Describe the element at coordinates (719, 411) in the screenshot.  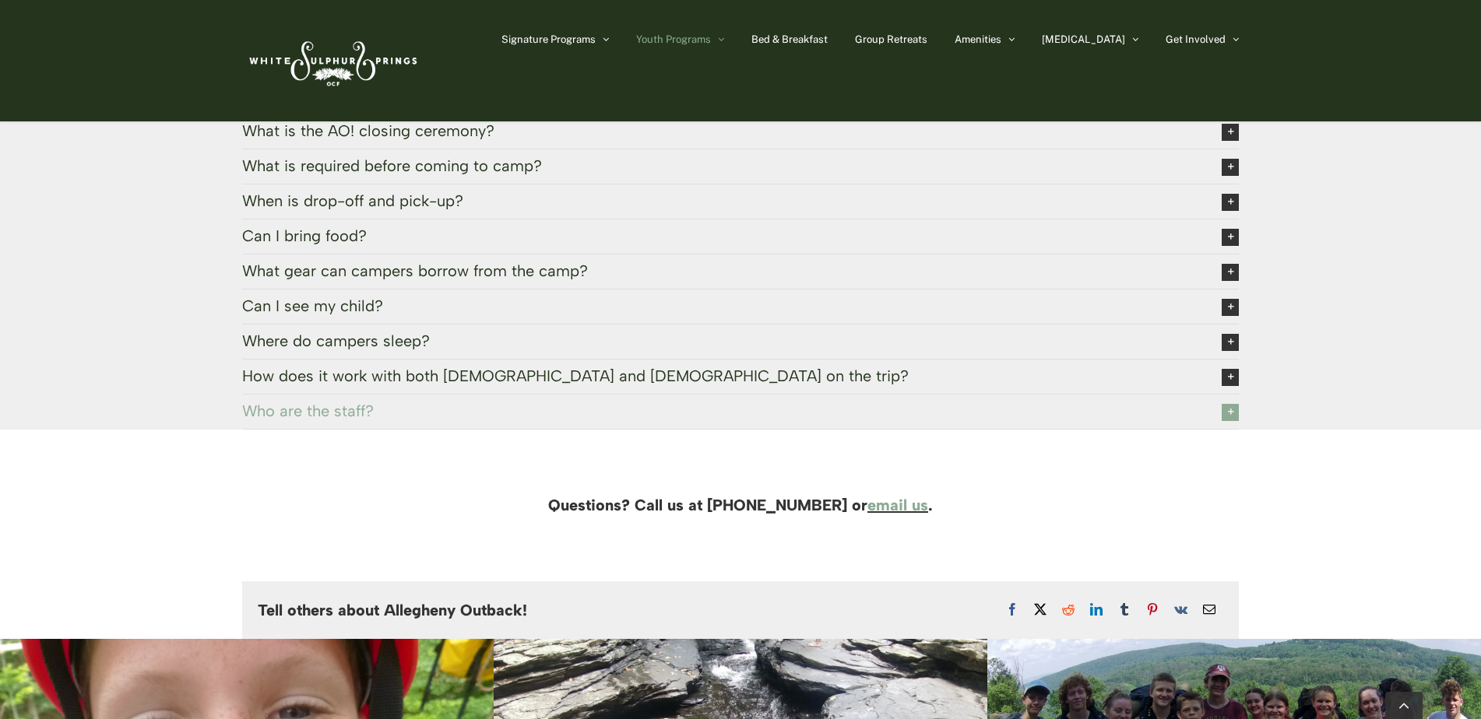
I see `span: Who are the staff?` at that location.